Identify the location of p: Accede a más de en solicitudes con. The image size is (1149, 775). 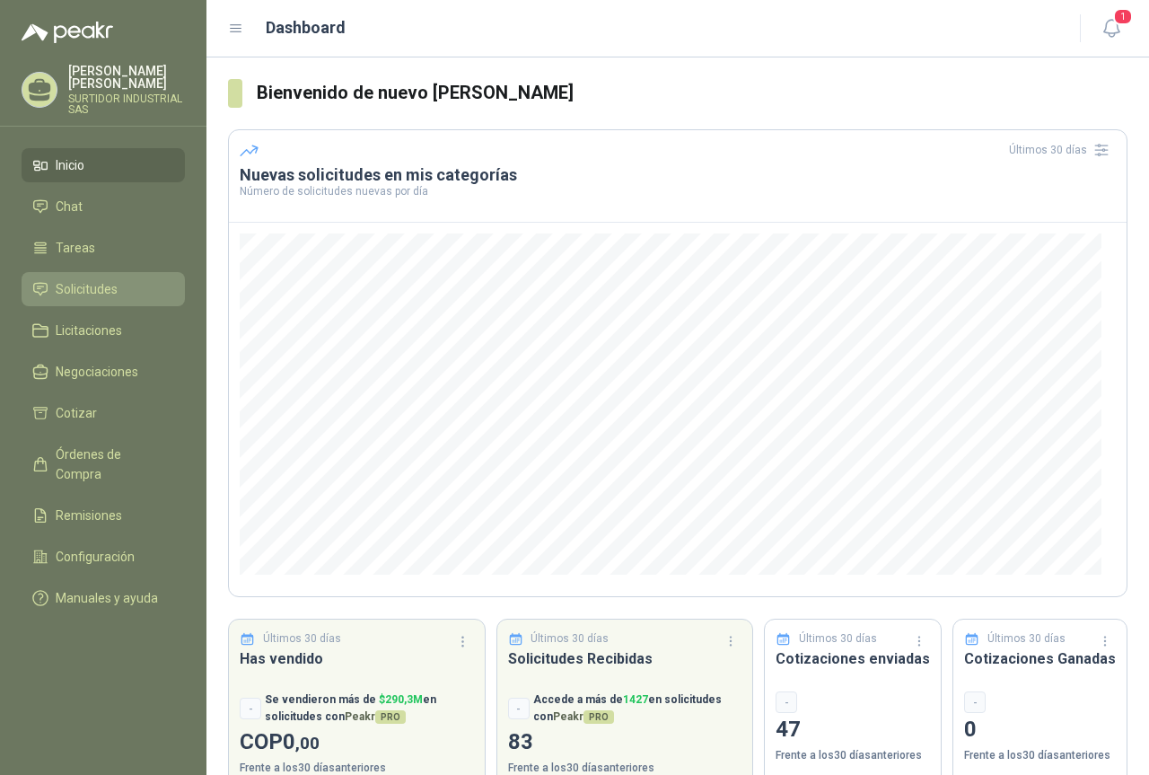
(637, 708).